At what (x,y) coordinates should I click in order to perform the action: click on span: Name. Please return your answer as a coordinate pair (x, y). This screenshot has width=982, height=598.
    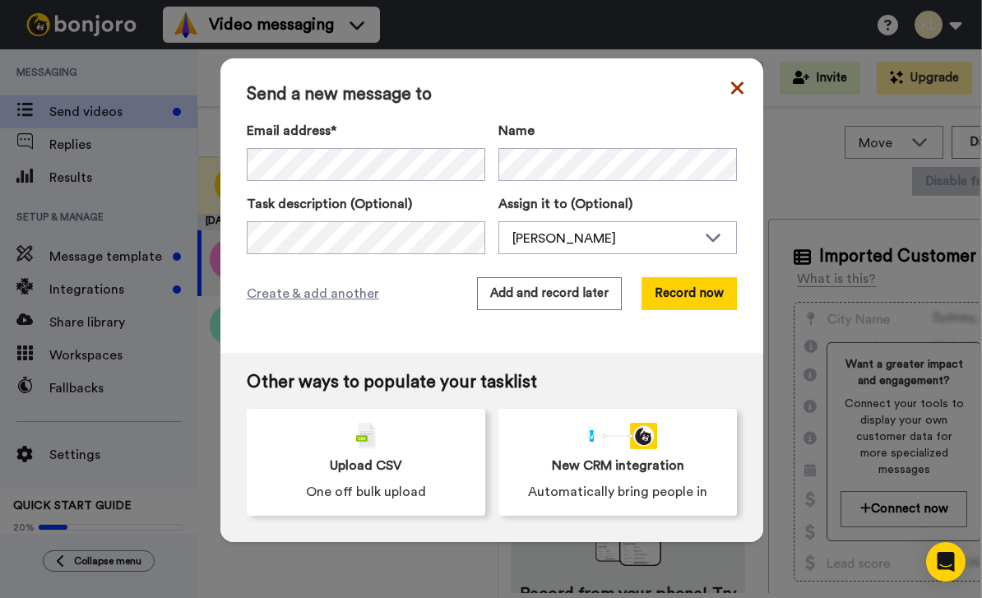
    Looking at the image, I should click on (516, 131).